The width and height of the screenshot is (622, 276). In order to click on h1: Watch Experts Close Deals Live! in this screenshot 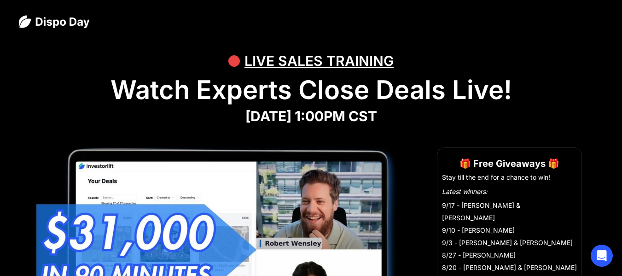, I will do `click(311, 90)`.